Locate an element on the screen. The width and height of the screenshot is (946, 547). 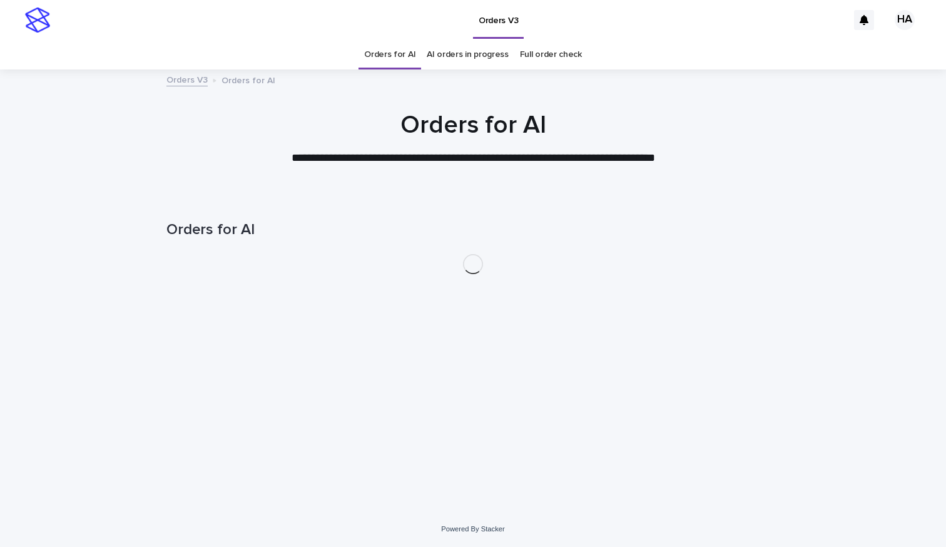
a: AI orders in progress is located at coordinates (467, 54).